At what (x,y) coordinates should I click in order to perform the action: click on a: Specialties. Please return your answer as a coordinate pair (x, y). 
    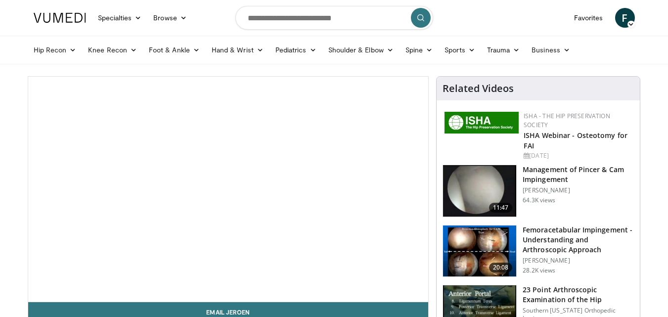
    Looking at the image, I should click on (120, 18).